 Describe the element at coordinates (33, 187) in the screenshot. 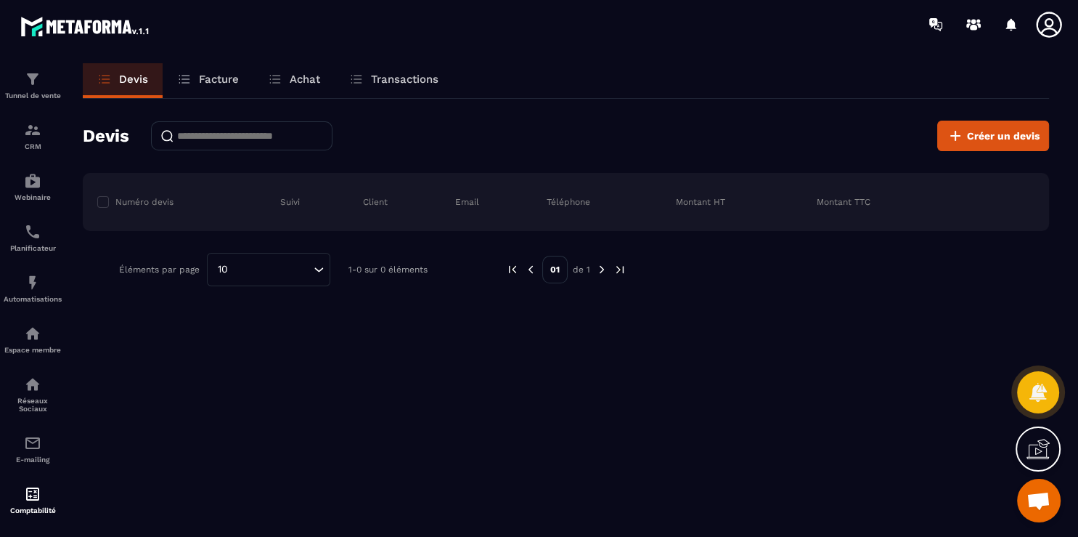

I see `a: automationsautomationsWebinaire` at that location.